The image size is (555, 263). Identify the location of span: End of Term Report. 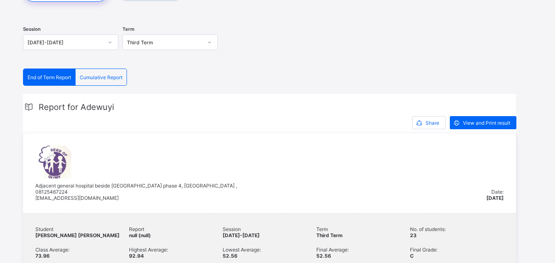
(49, 77).